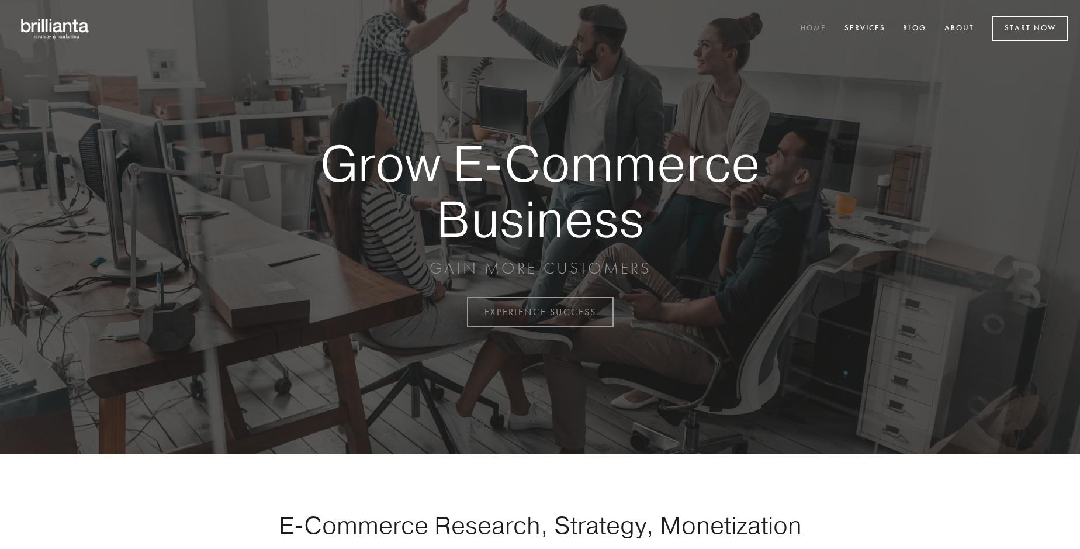  Describe the element at coordinates (1030, 28) in the screenshot. I see `a: Start Now` at that location.